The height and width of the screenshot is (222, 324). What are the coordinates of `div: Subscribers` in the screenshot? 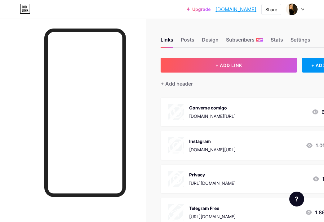 It's located at (245, 42).